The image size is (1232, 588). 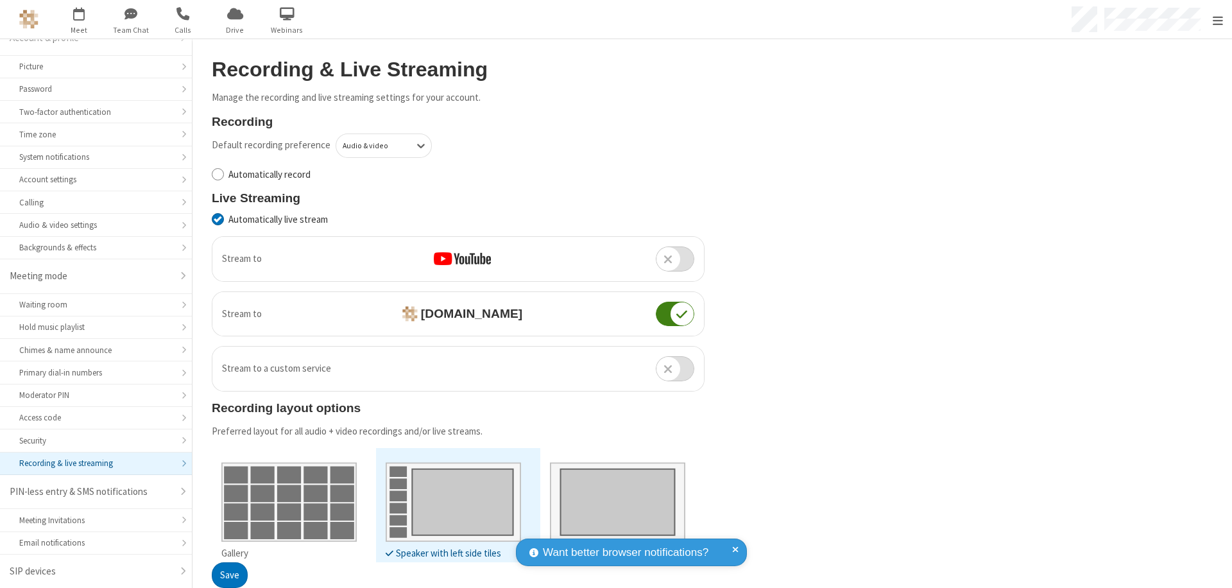 I want to click on h4: Recording, so click(x=458, y=121).